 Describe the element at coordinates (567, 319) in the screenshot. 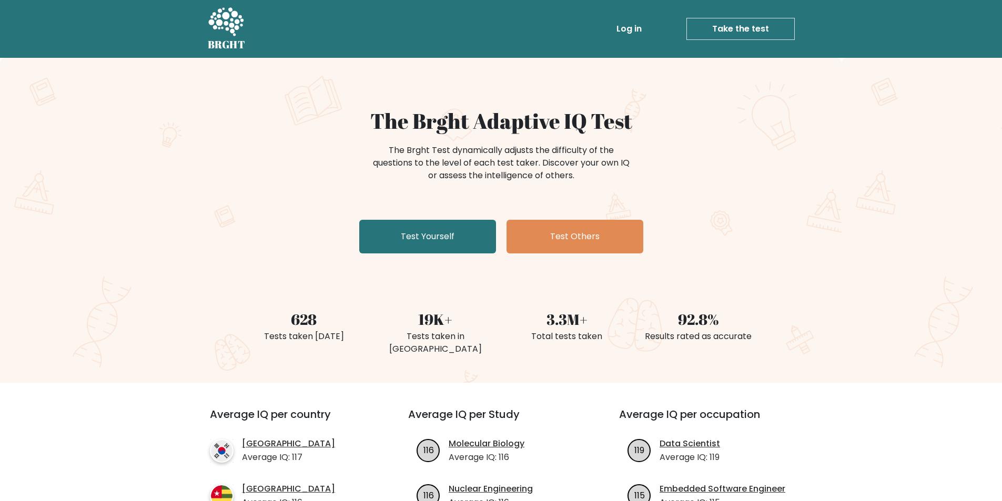

I see `div: 3.3M+` at that location.